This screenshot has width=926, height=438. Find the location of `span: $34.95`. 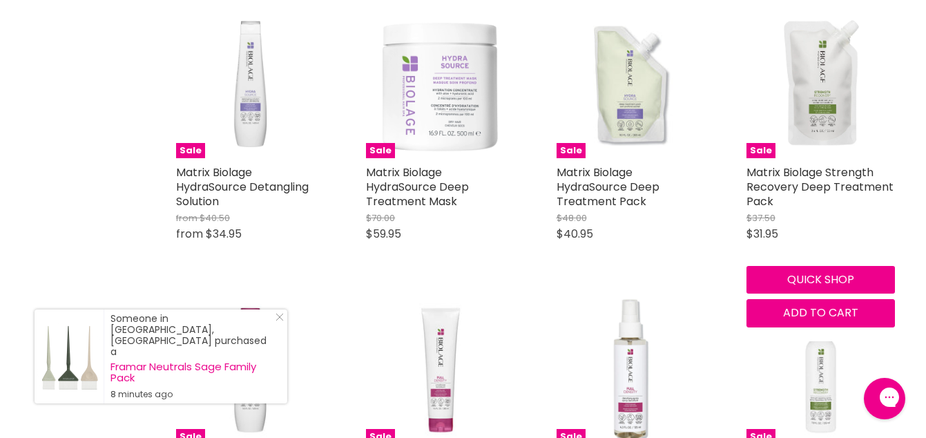

span: $34.95 is located at coordinates (224, 233).